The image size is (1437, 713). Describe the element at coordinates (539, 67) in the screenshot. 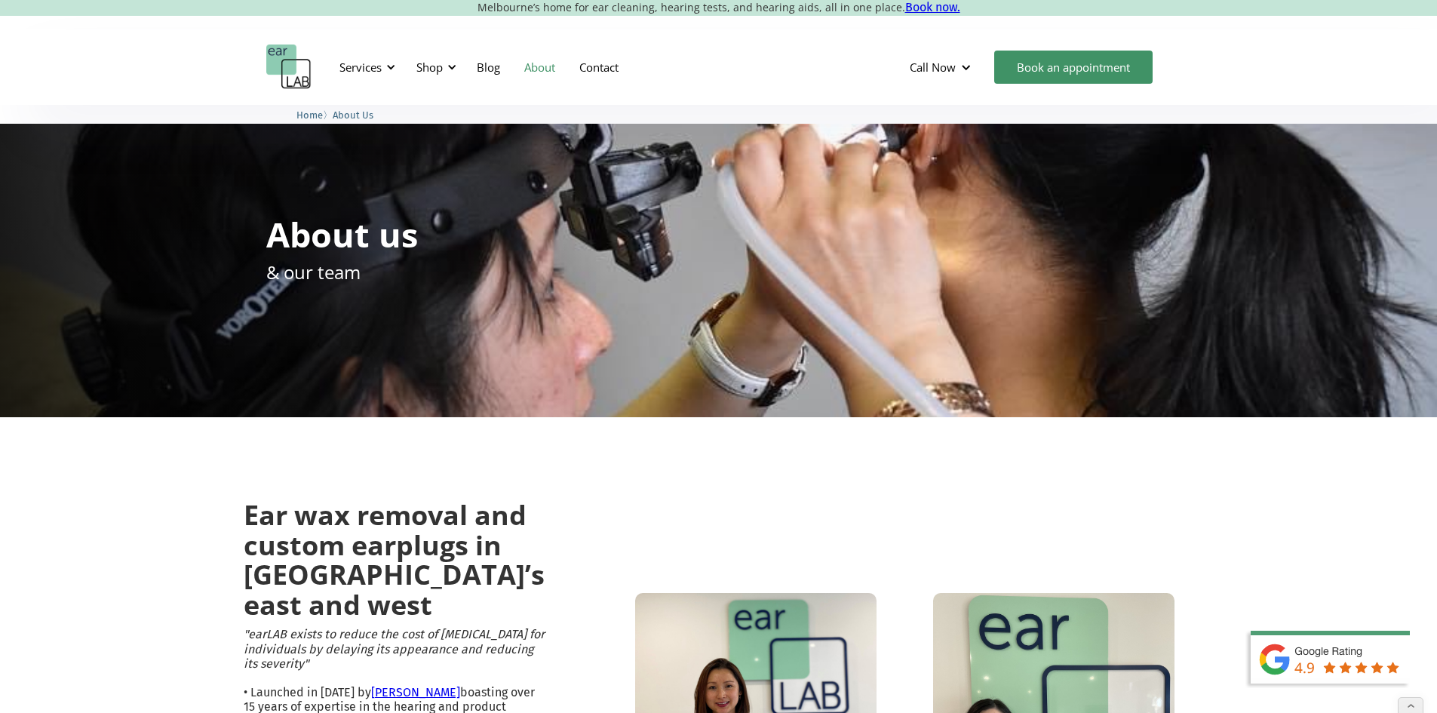

I see `a: About` at that location.